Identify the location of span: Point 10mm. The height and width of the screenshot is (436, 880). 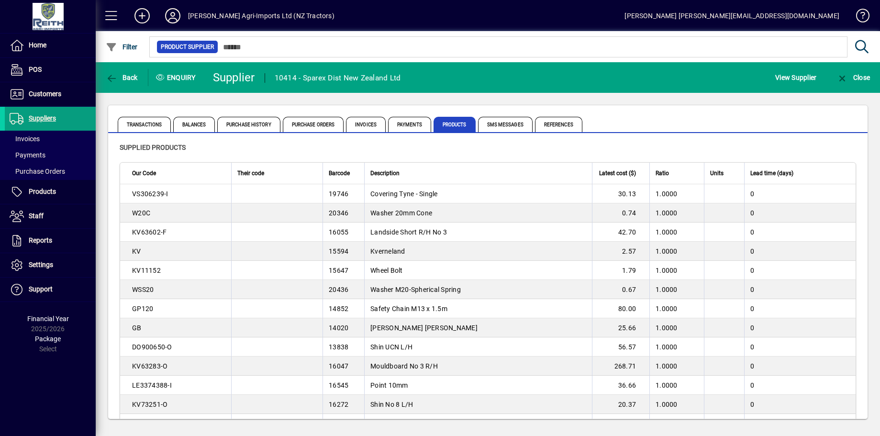
(389, 385).